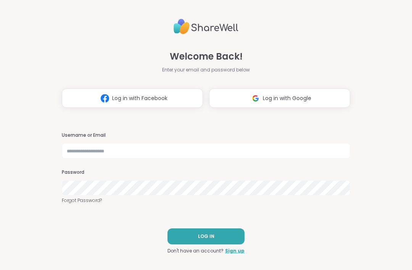 This screenshot has height=270, width=412. I want to click on span: Log in with Google, so click(287, 98).